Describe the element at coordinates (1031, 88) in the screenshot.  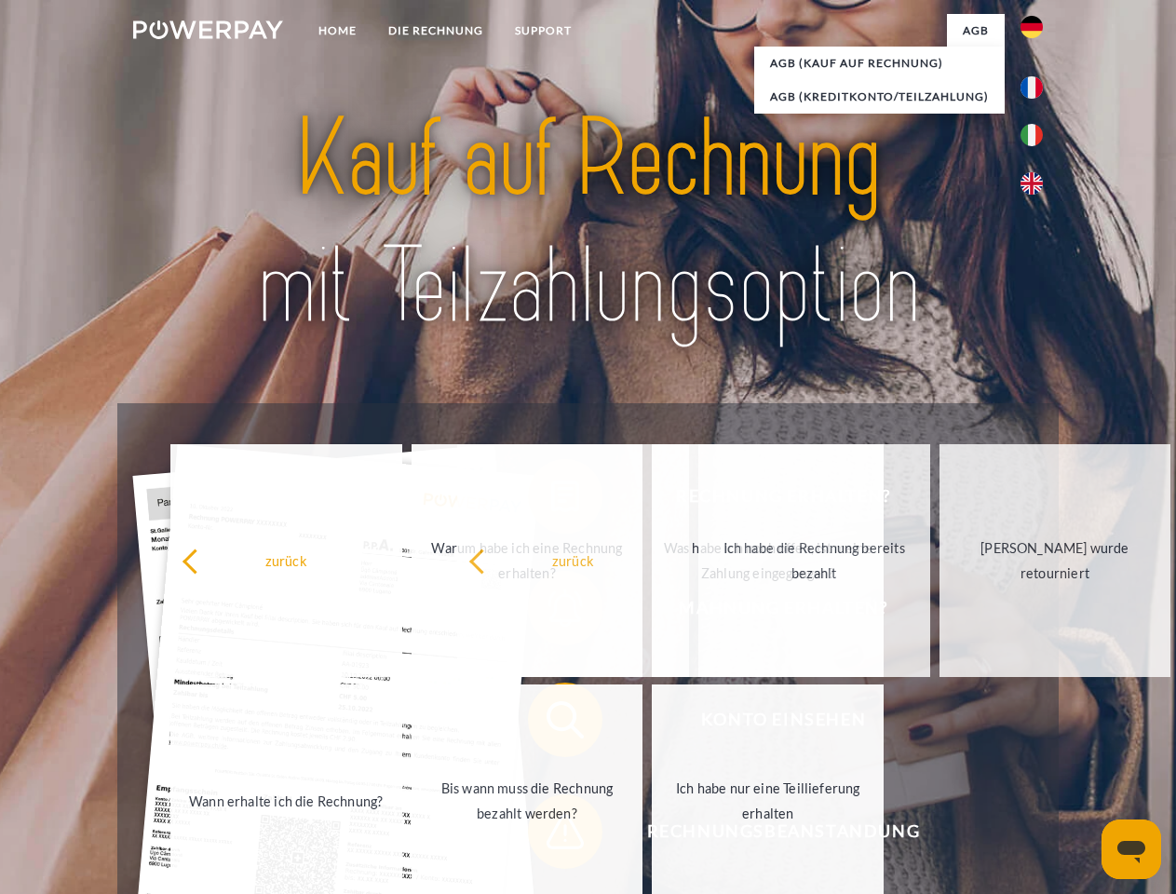
I see `img: fr` at that location.